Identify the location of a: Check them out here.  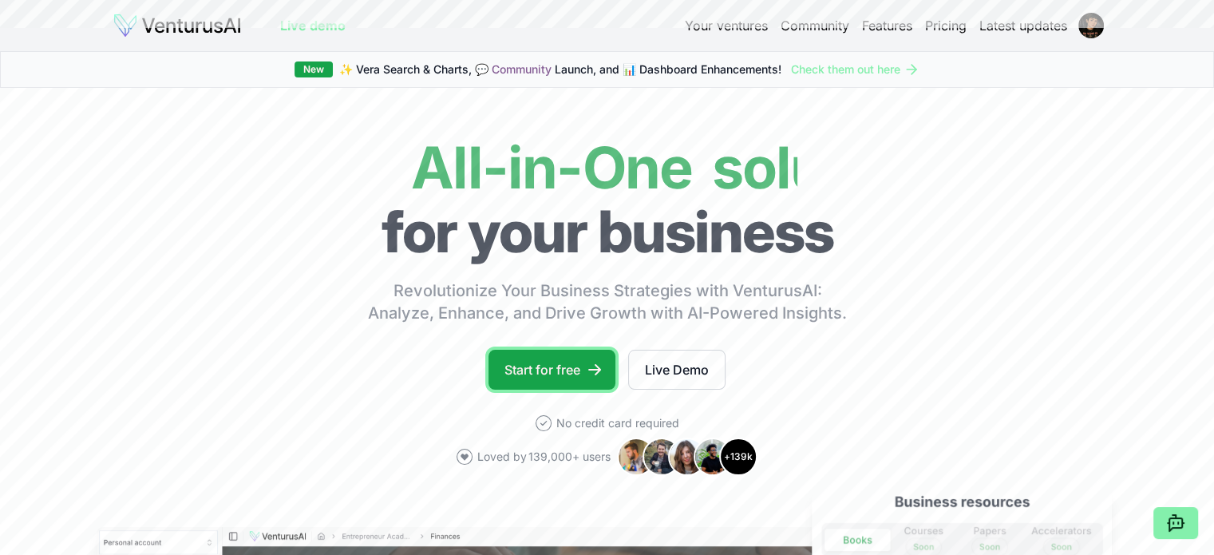
(855, 69).